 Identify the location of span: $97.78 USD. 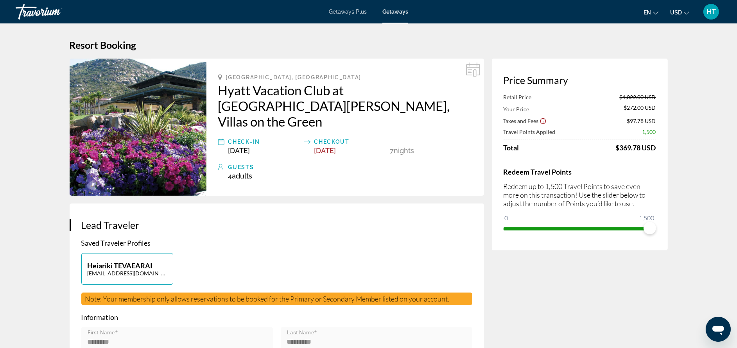
(642, 121).